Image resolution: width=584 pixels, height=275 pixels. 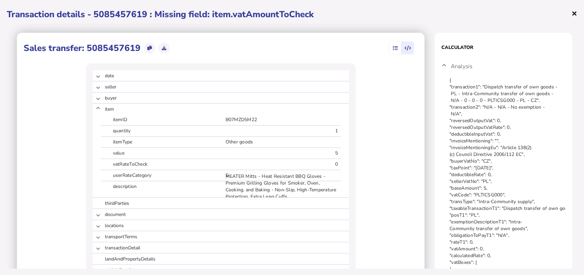 I want to click on span: buyer, so click(x=164, y=98).